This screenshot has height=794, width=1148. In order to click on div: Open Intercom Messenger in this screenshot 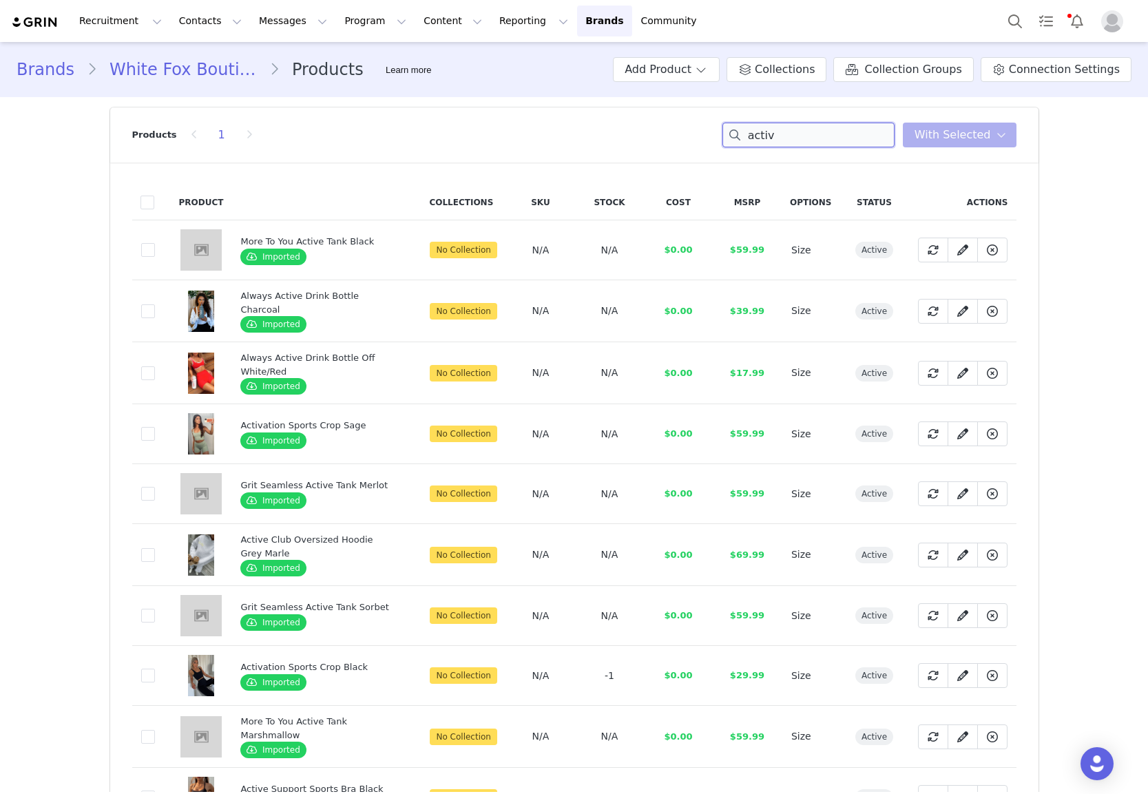, I will do `click(1097, 764)`.